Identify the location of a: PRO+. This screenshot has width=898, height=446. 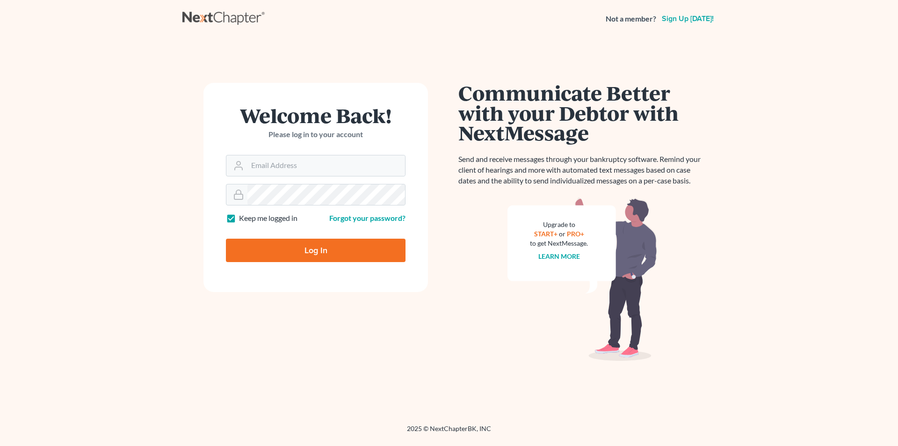
(575, 233).